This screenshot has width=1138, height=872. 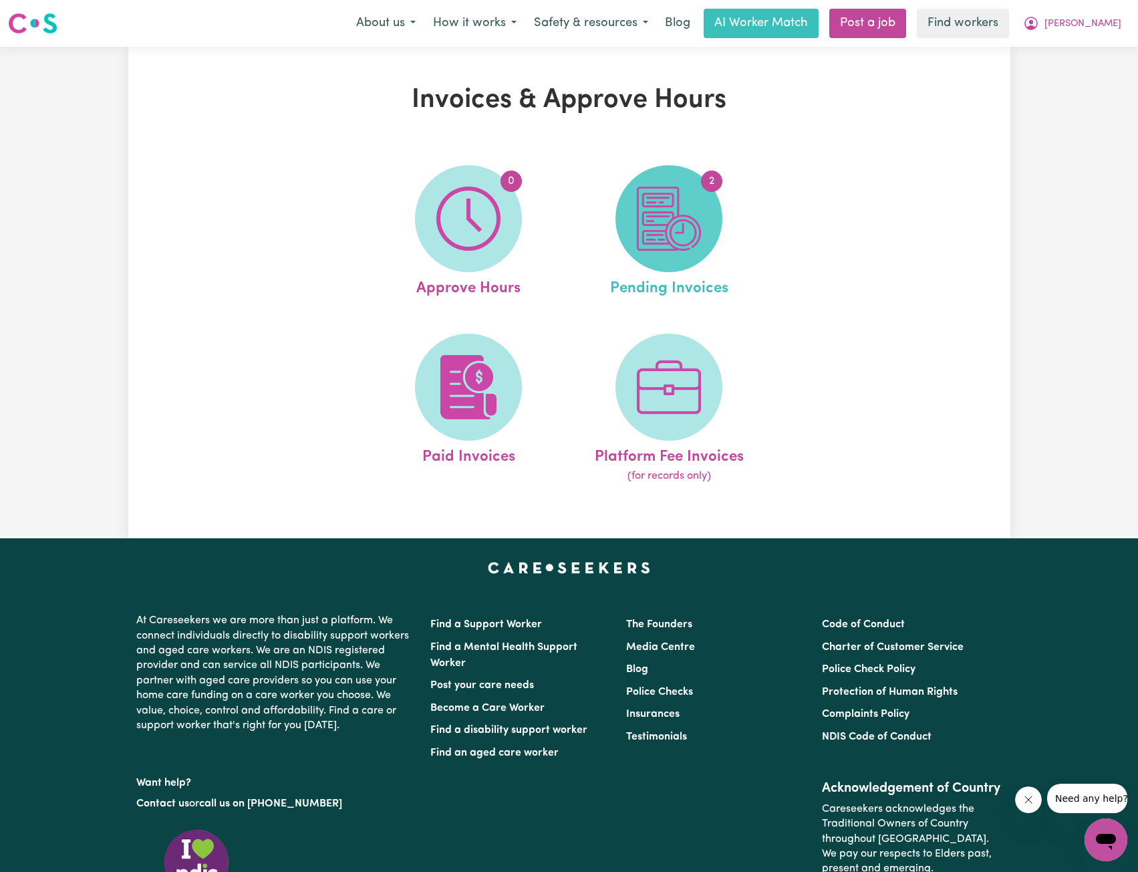 What do you see at coordinates (569, 100) in the screenshot?
I see `h1: Invoices & Approve Hours` at bounding box center [569, 100].